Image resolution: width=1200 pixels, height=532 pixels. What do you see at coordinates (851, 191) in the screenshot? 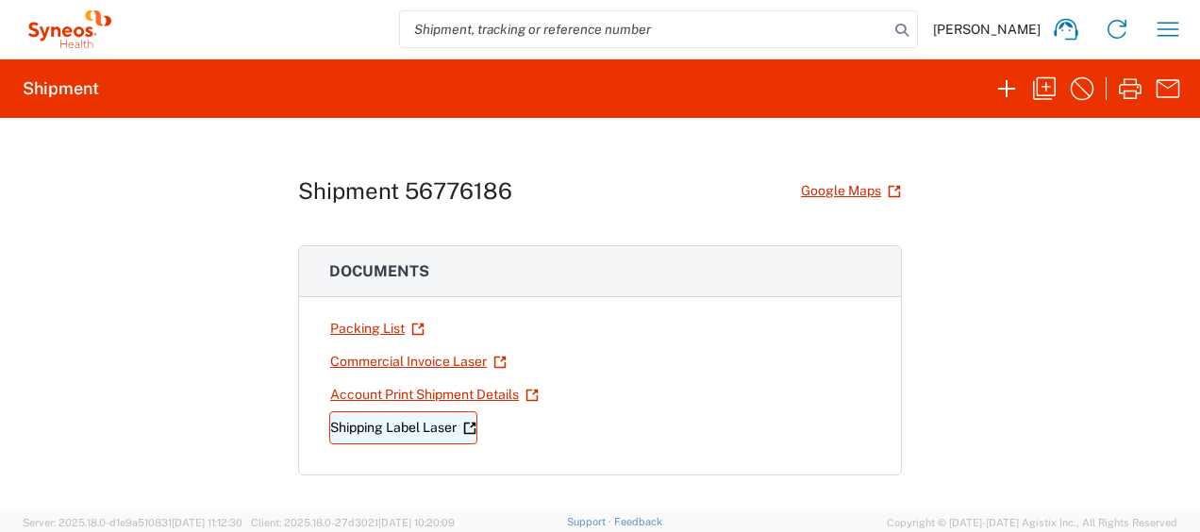
I see `a: Google Maps` at bounding box center [851, 191].